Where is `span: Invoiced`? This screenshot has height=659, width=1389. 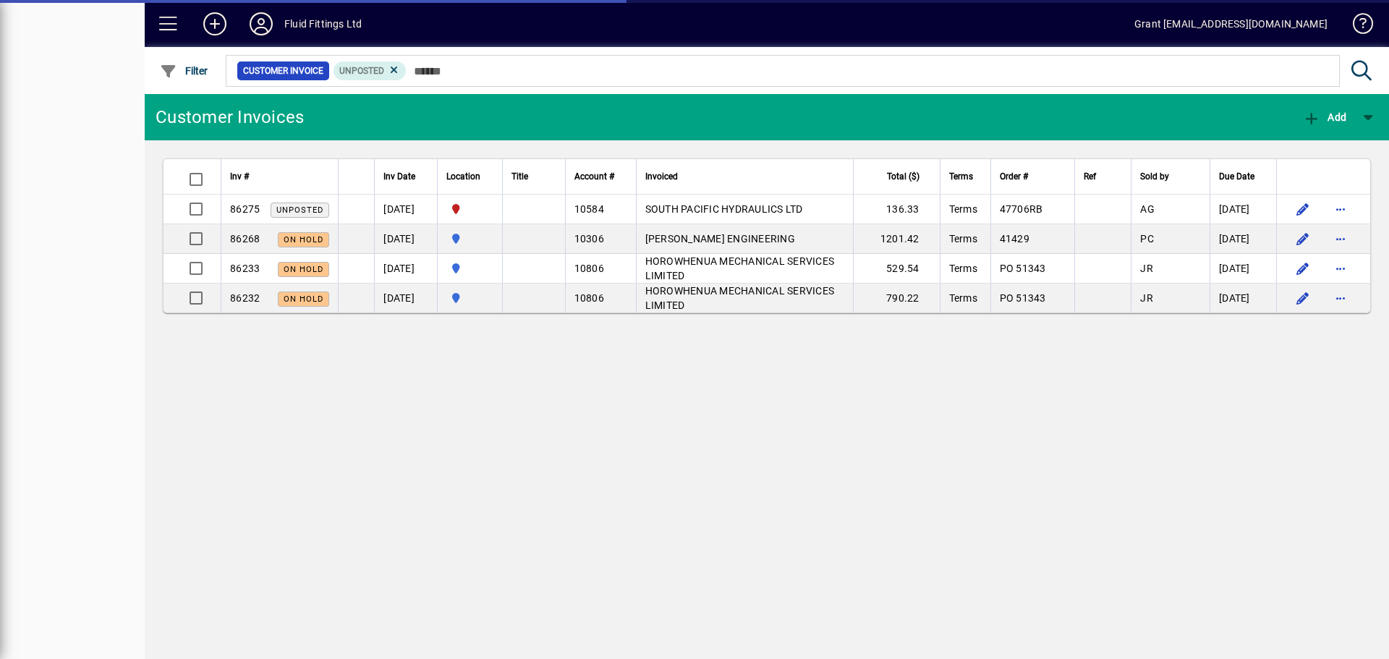
span: Invoiced is located at coordinates (661, 176).